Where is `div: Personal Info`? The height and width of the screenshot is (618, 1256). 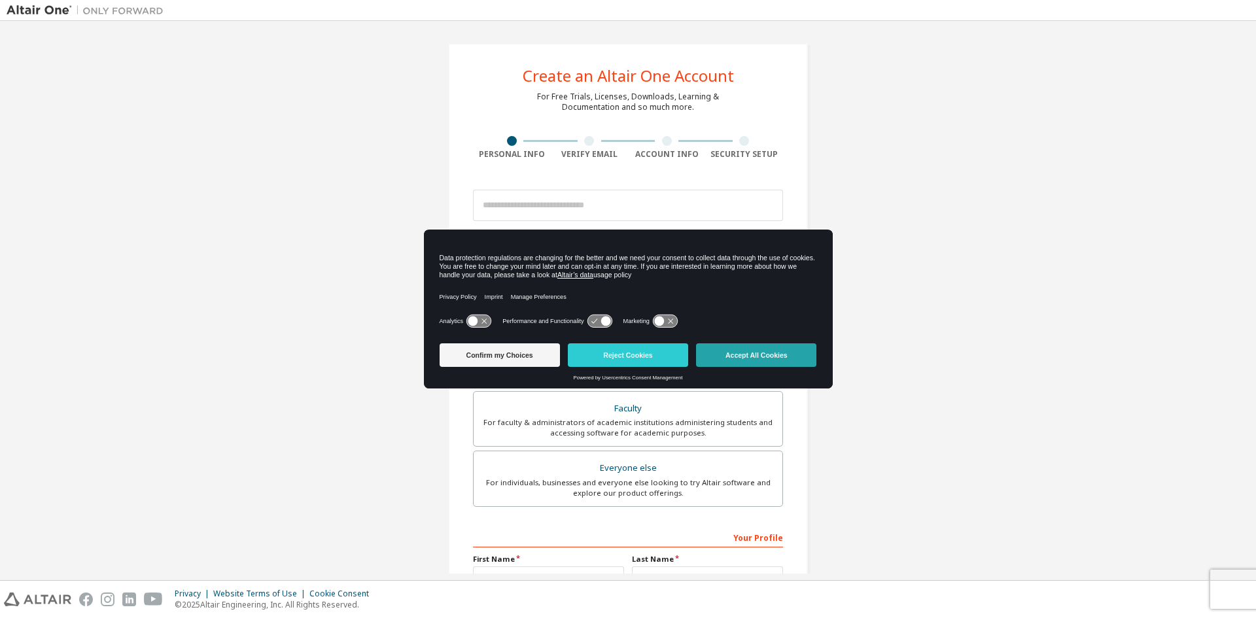
div: Personal Info is located at coordinates (511, 154).